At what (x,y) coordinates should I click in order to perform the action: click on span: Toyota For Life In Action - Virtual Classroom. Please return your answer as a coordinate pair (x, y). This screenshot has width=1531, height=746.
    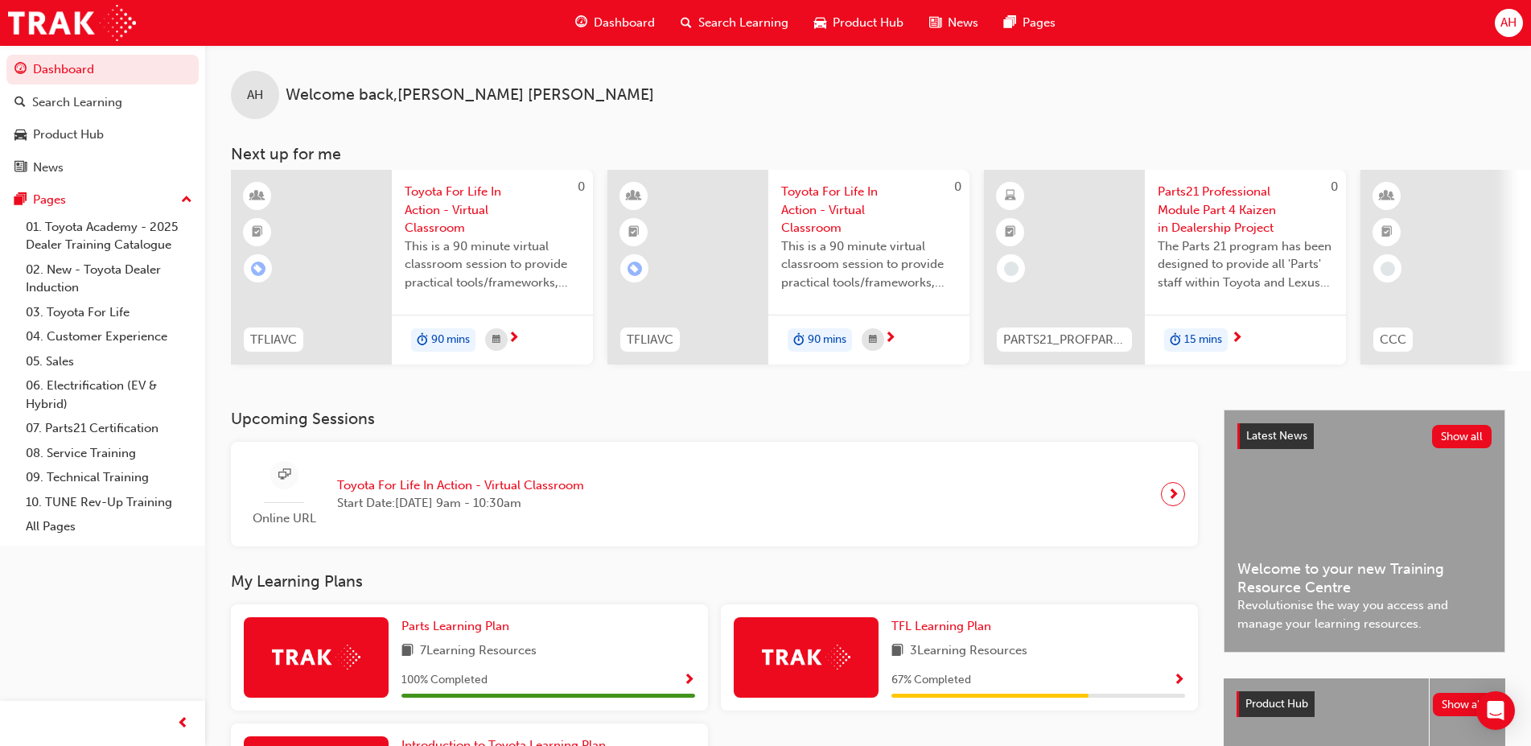
    Looking at the image, I should click on (460, 485).